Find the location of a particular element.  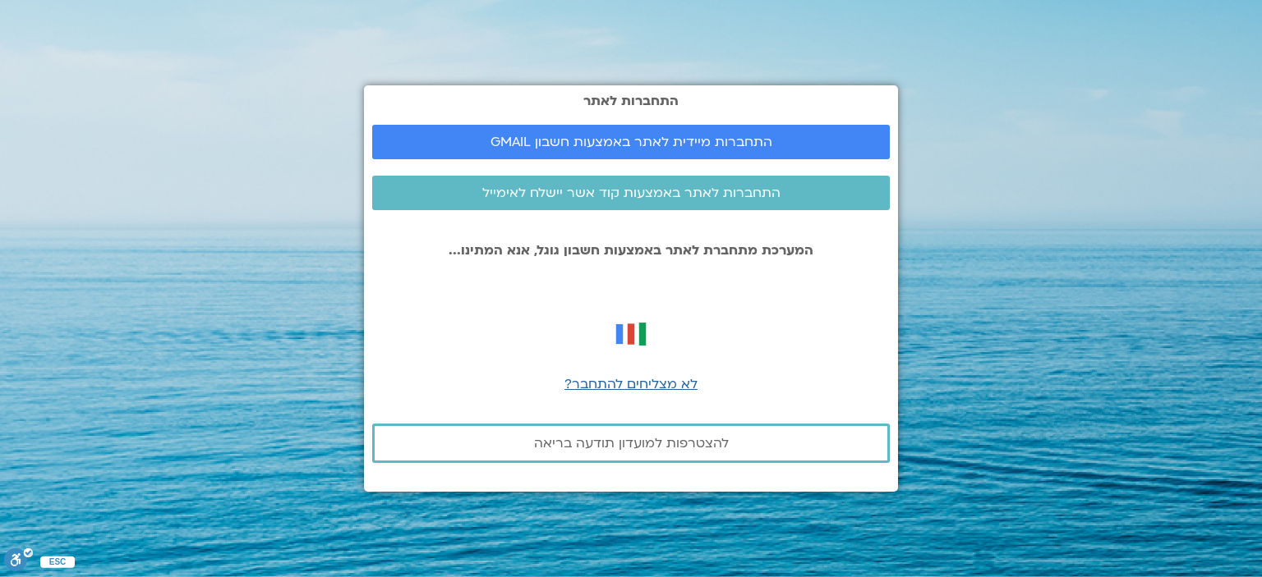

span: לא מצליחים להתחבר? is located at coordinates (631, 384).